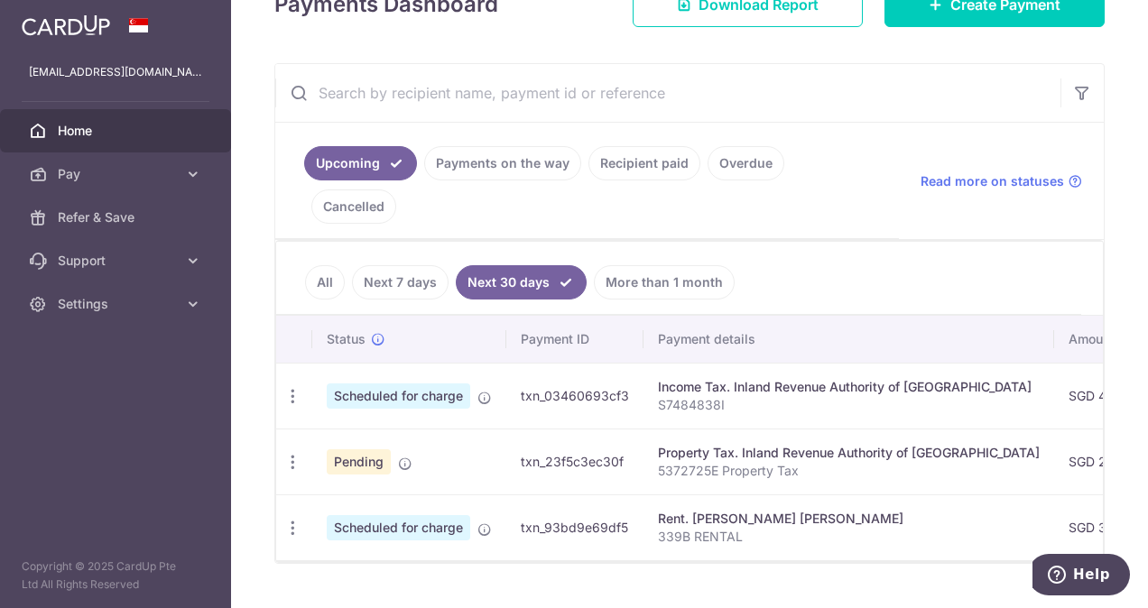 This screenshot has width=1148, height=608. What do you see at coordinates (346, 339) in the screenshot?
I see `span: Status` at bounding box center [346, 339].